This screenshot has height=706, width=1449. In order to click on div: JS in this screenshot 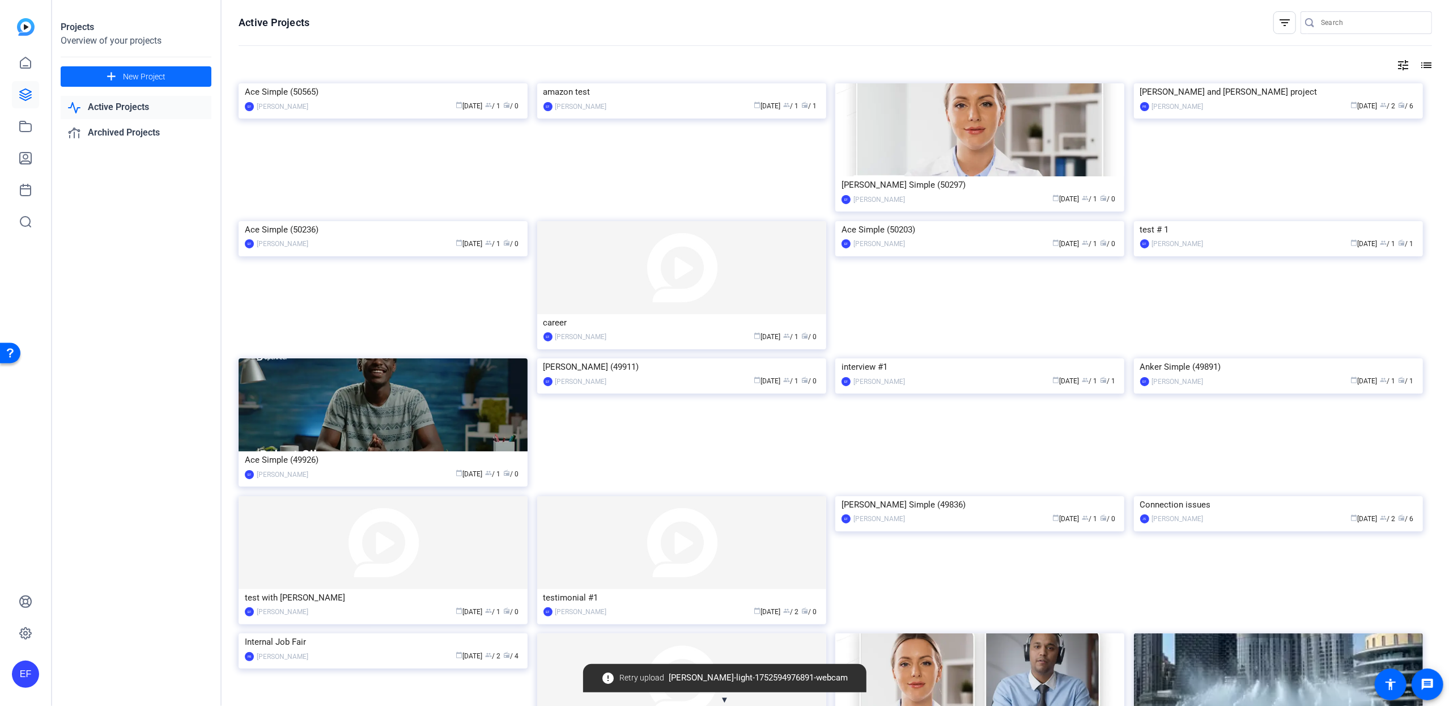, I will do `click(1145, 519)`.